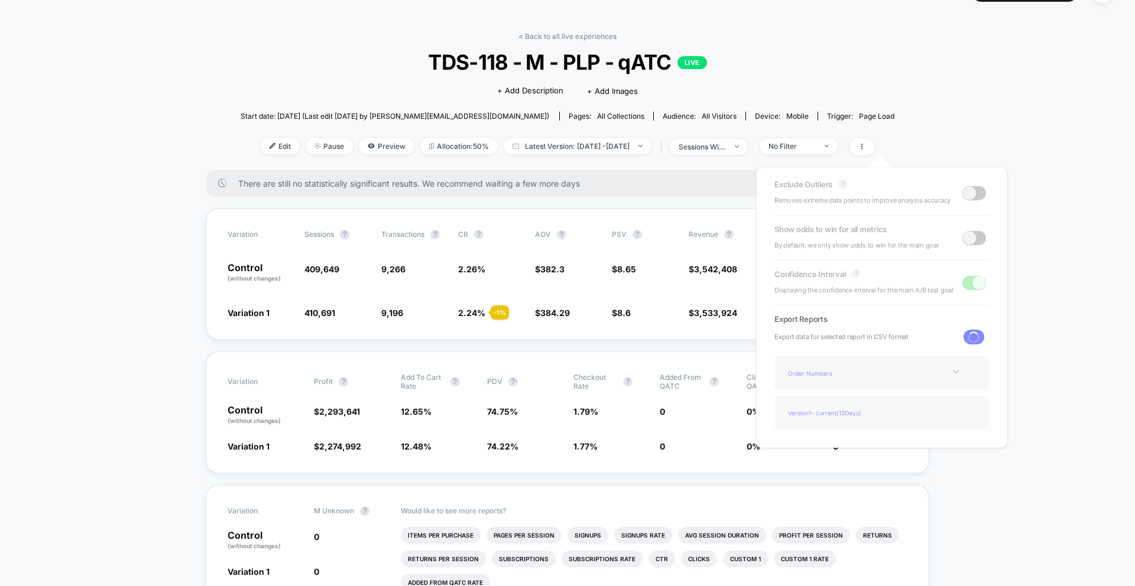 This screenshot has height=586, width=1135. What do you see at coordinates (340, 446) in the screenshot?
I see `span: 2,274,992` at bounding box center [340, 446].